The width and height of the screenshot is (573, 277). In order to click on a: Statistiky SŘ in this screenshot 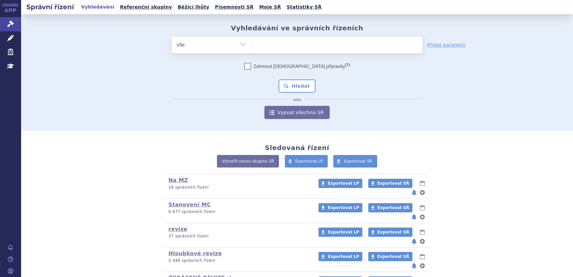, I will do `click(304, 7)`.